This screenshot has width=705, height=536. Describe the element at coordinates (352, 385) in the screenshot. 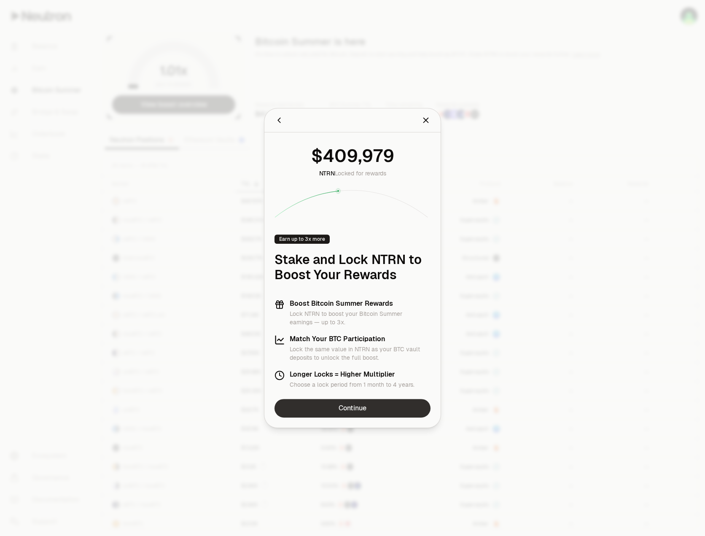

I see `p: Choose a lock period from 1 month to 4 years.` at that location.